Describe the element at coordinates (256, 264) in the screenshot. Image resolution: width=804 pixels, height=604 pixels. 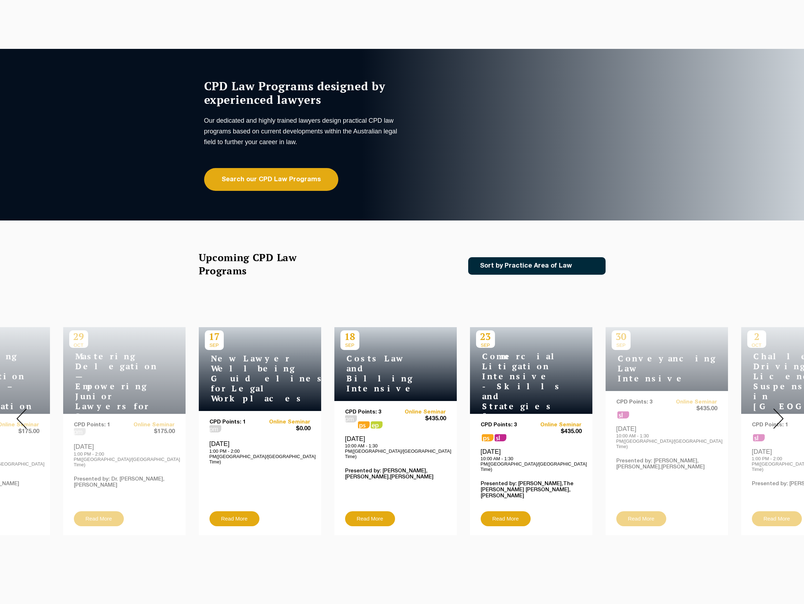
I see `h2: Upcoming CPD Law Programs` at that location.